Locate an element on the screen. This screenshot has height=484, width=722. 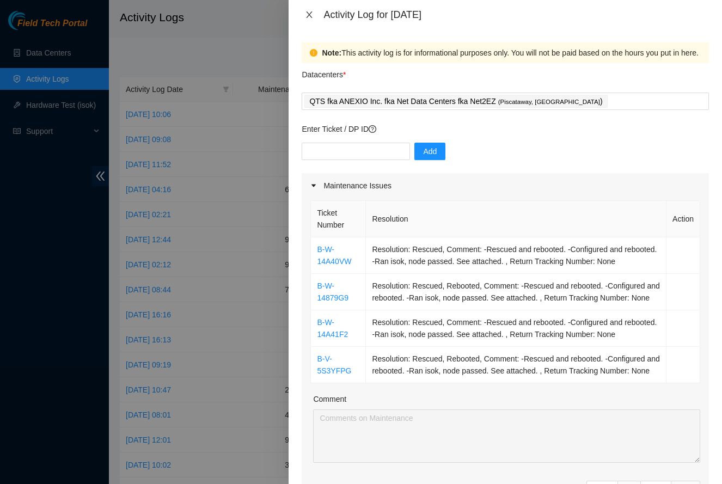
span: caret-right is located at coordinates (314, 186).